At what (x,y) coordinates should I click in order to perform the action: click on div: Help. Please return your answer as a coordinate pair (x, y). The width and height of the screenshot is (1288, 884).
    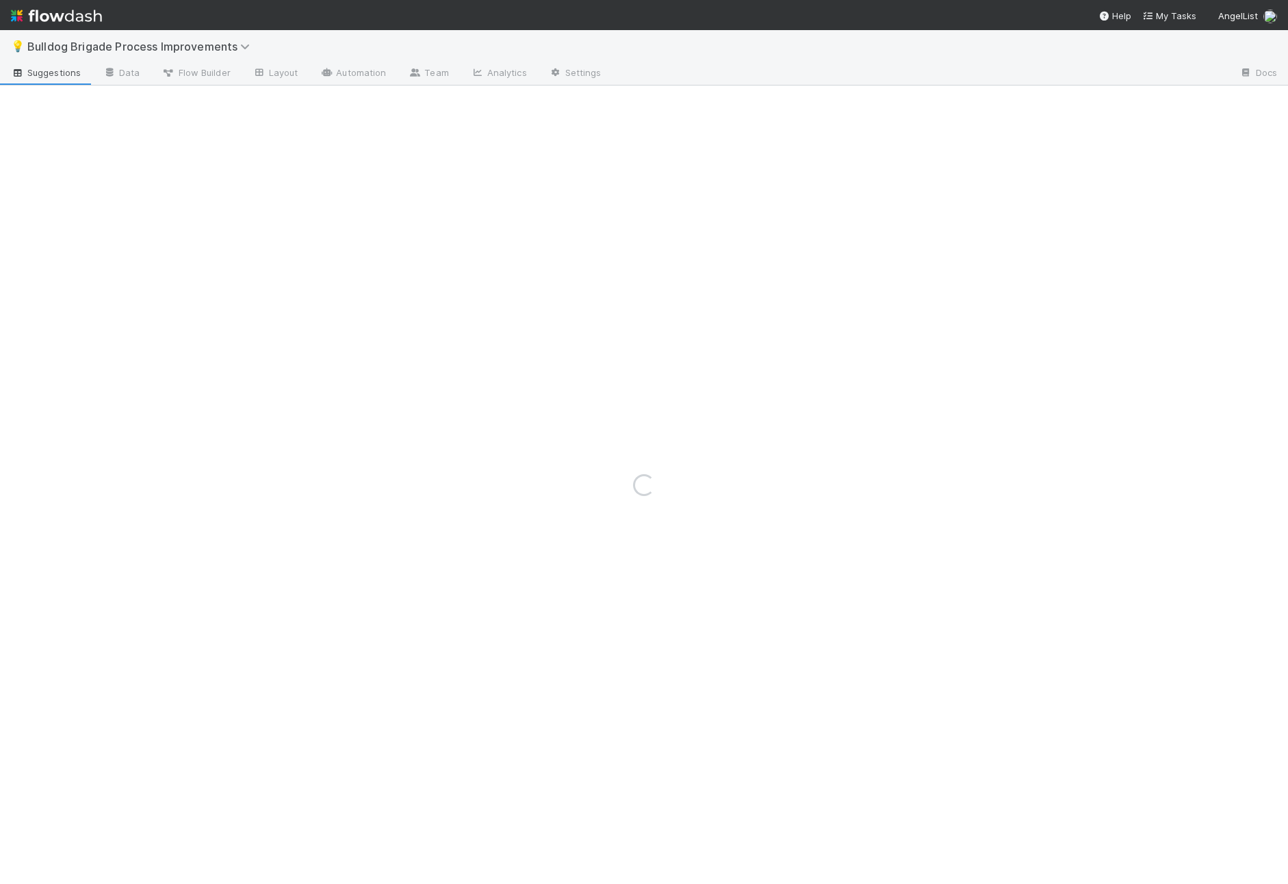
    Looking at the image, I should click on (1115, 16).